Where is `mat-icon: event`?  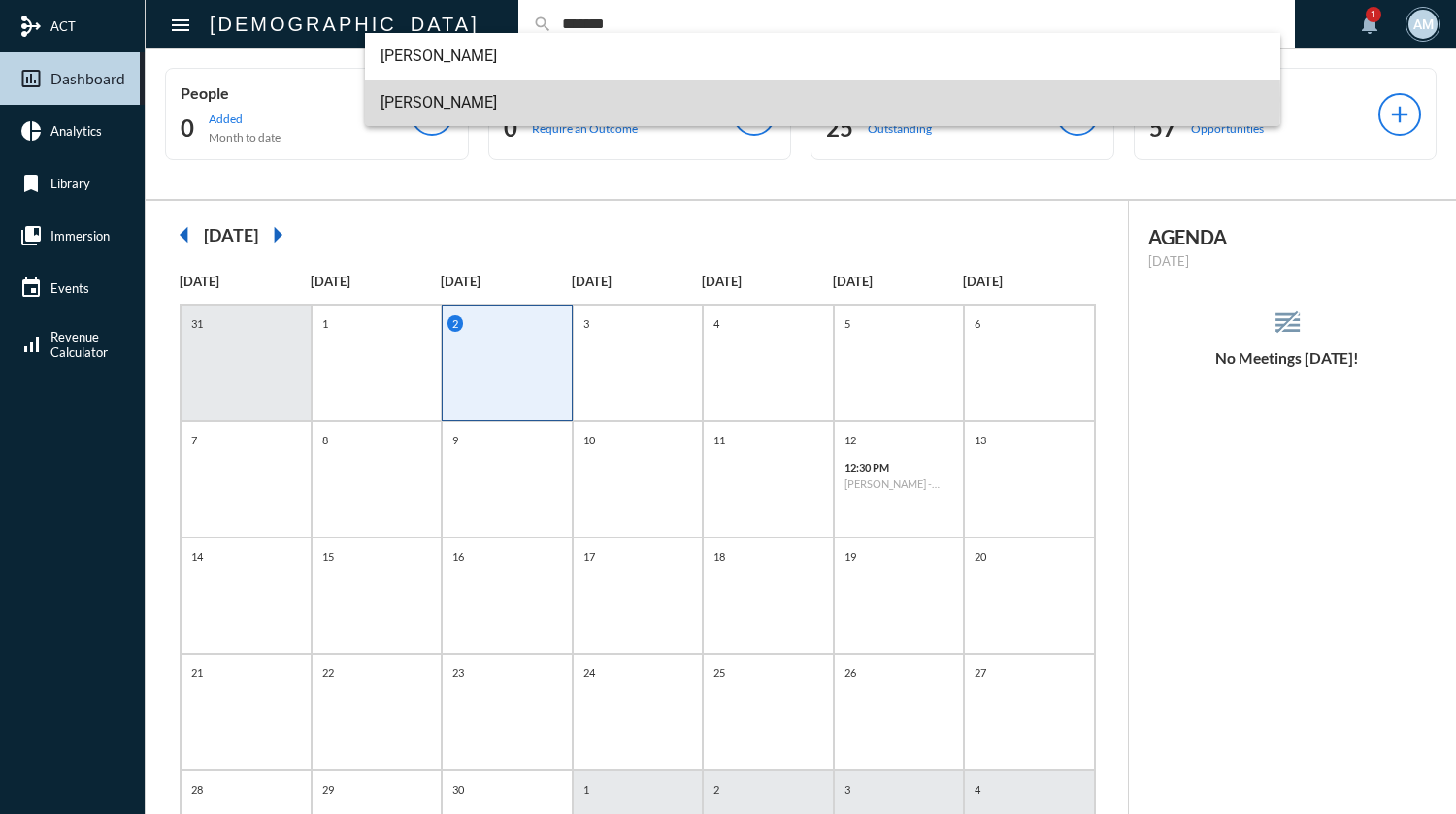
mat-icon: event is located at coordinates (31, 289).